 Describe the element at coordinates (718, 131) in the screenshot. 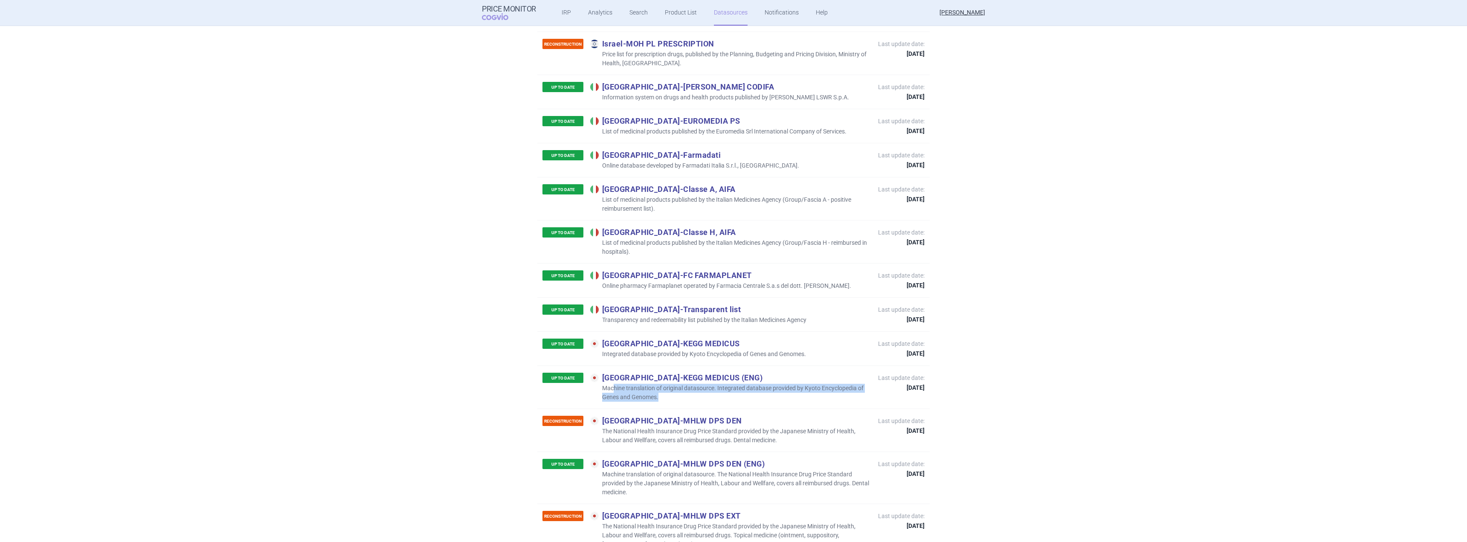

I see `p: List of medicinal products published by the Euromedia Srl International Company of Services.` at that location.